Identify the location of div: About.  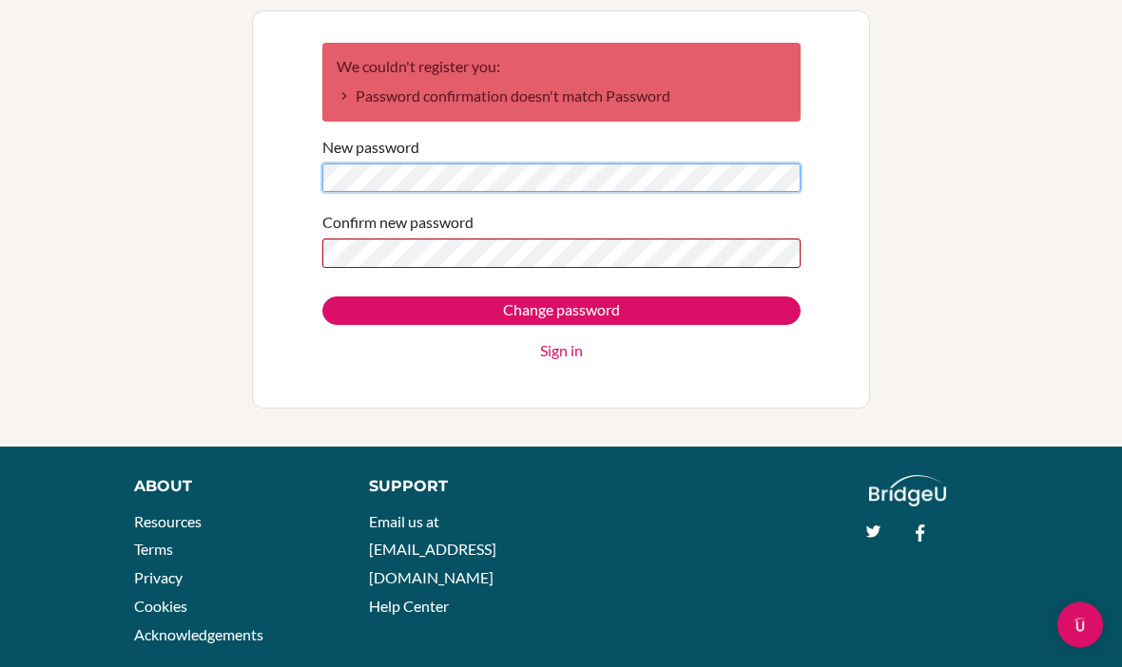
(230, 488).